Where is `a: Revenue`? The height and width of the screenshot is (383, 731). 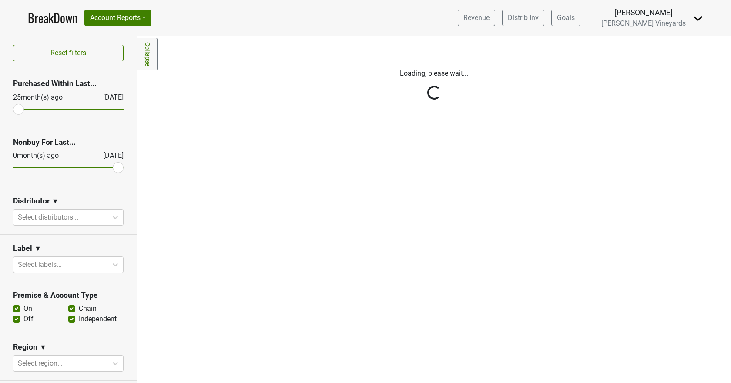 a: Revenue is located at coordinates (477, 18).